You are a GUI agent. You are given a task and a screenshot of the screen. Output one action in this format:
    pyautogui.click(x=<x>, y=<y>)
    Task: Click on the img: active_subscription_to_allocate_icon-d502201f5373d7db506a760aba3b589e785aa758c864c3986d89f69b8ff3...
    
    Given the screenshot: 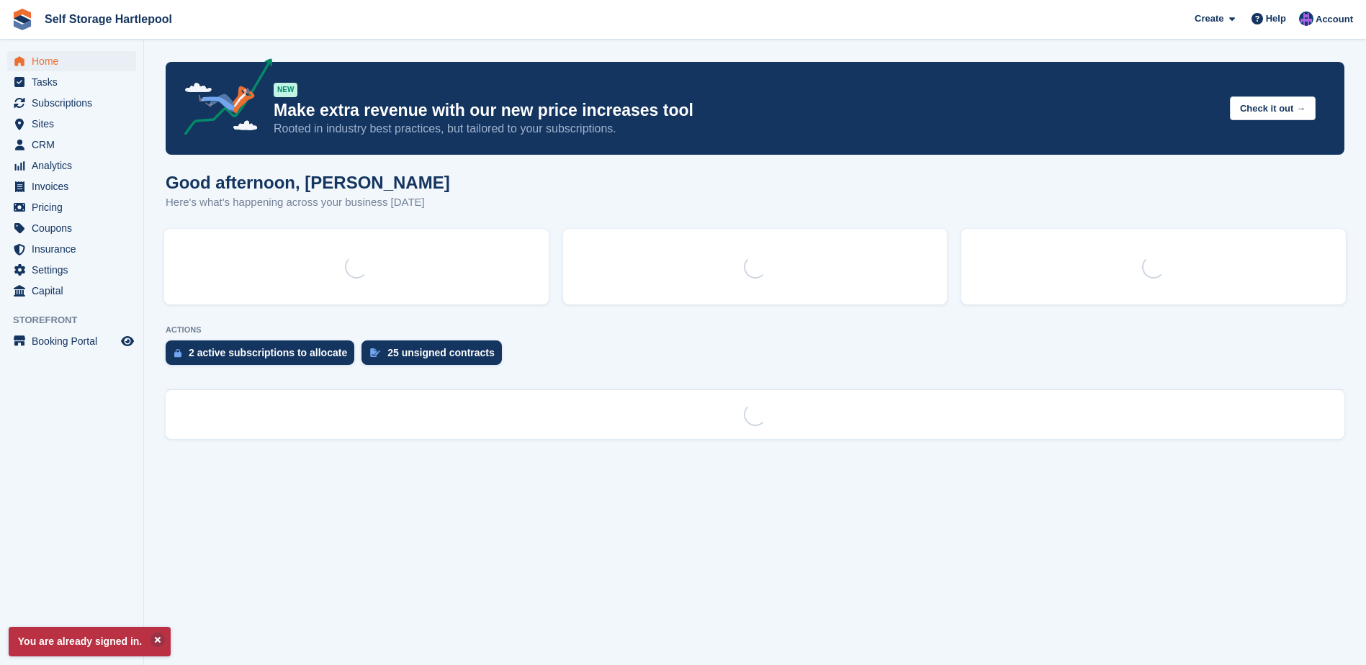 What is the action you would take?
    pyautogui.click(x=178, y=353)
    